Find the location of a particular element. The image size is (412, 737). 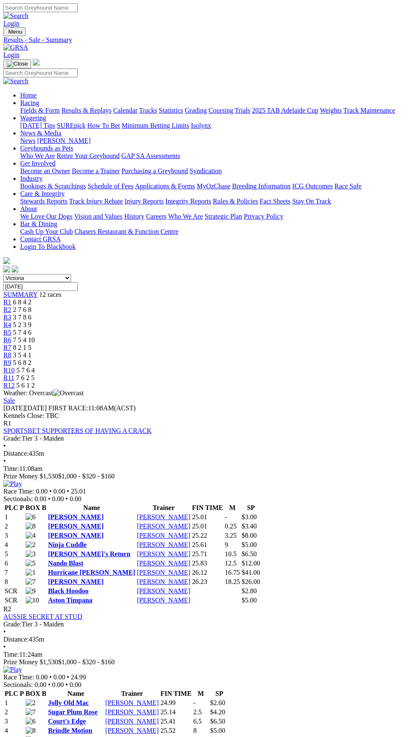

div: Care & Integrity is located at coordinates (214, 201).